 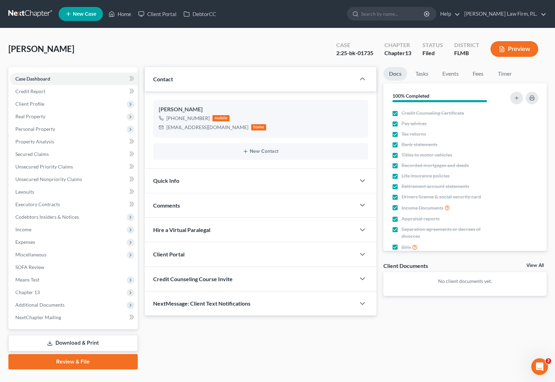 I want to click on p: No client documents yet., so click(x=465, y=281).